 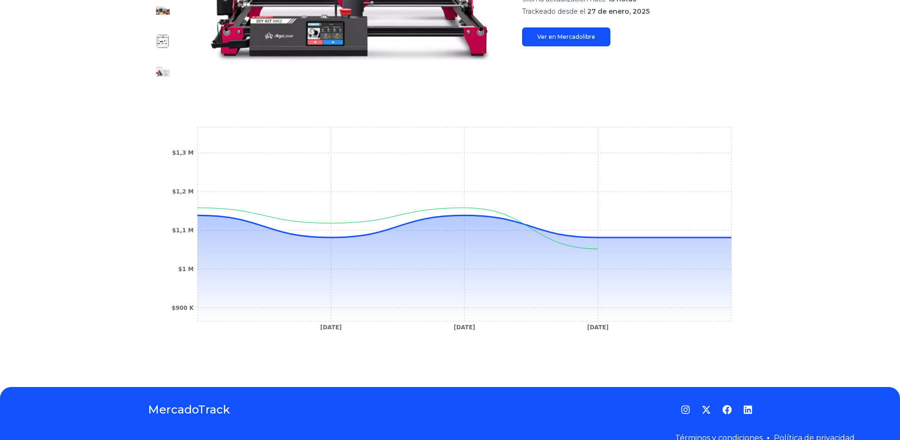 I want to click on a: Instagram, so click(x=686, y=409).